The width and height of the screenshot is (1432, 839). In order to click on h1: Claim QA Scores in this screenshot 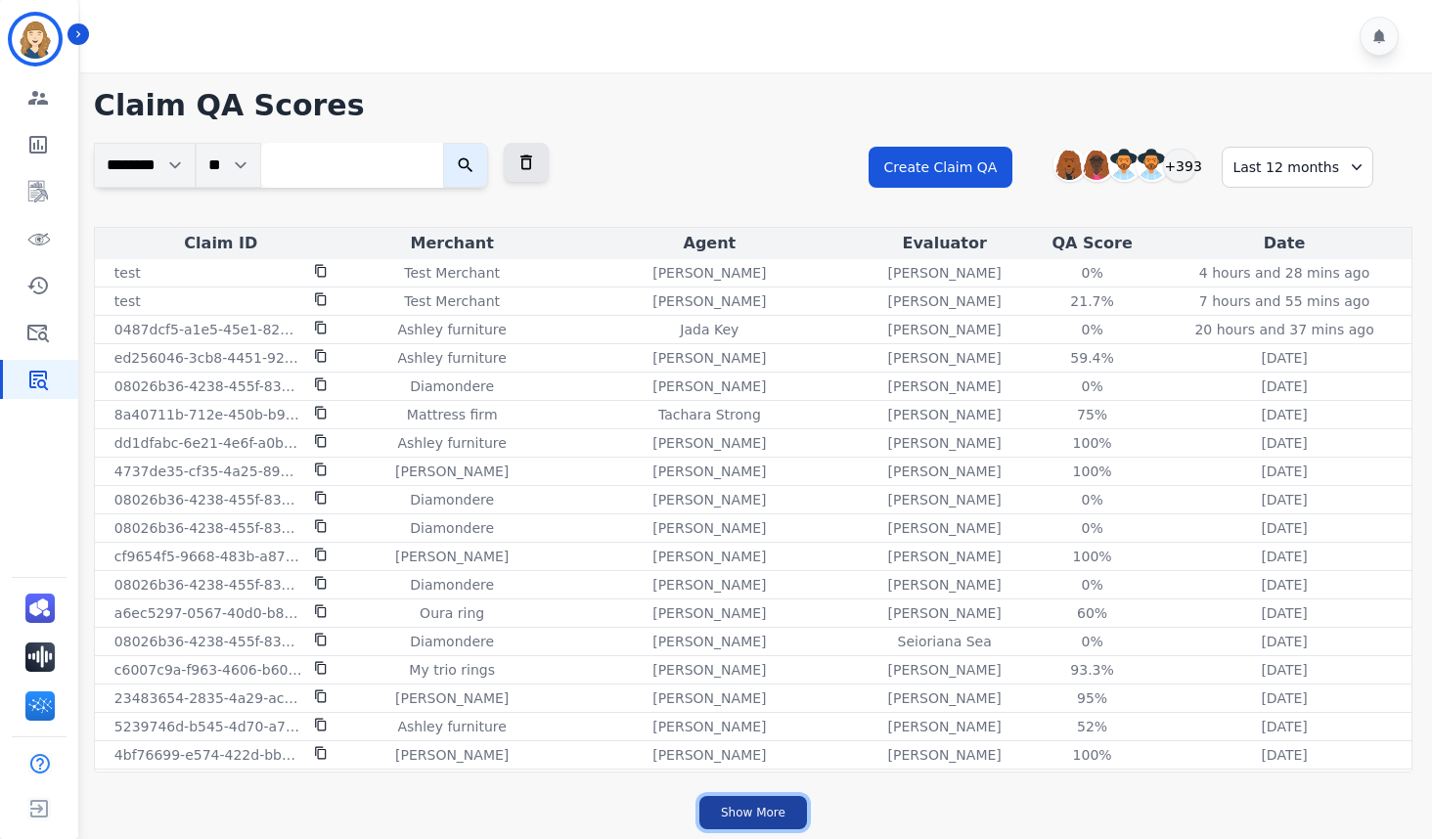, I will do `click(753, 106)`.